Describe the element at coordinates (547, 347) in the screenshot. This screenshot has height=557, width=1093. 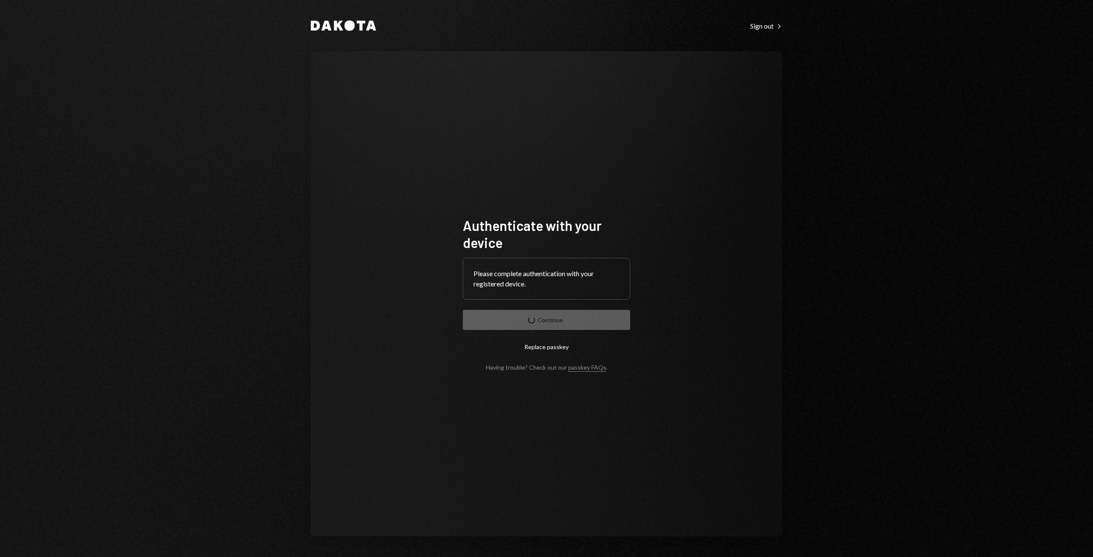
I see `button: Replace passkey` at that location.